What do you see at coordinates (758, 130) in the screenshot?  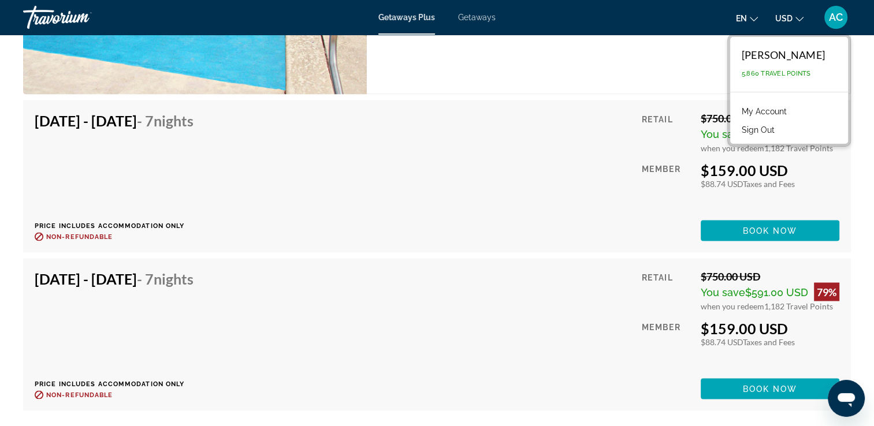 I see `button: Sign Out` at bounding box center [758, 130].